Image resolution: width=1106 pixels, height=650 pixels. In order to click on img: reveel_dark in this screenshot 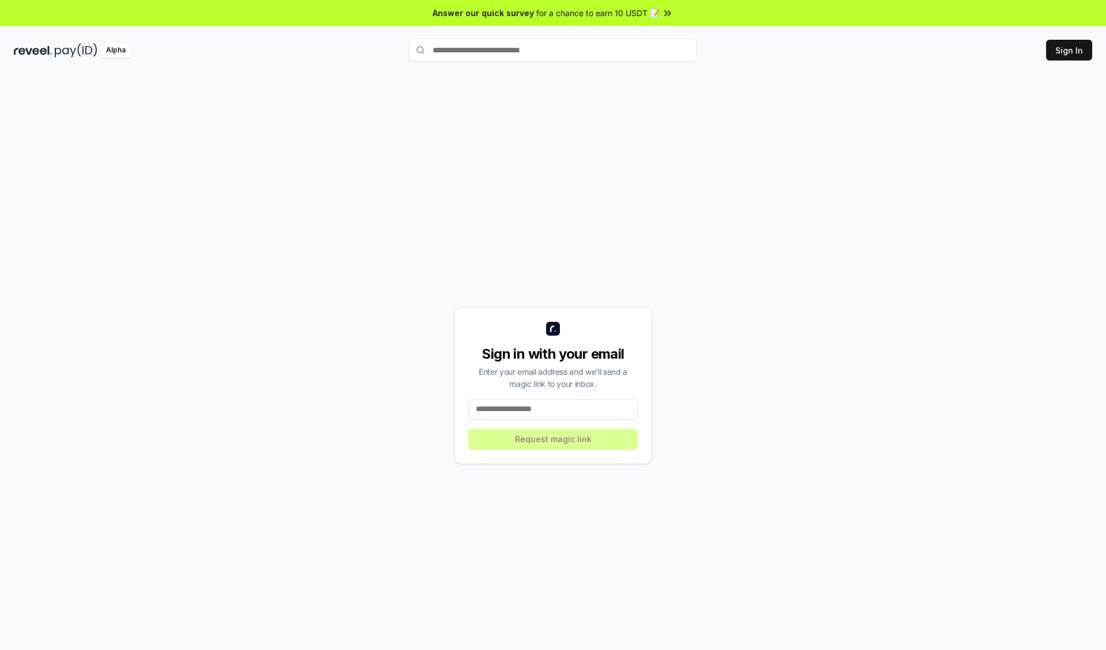, I will do `click(33, 50)`.